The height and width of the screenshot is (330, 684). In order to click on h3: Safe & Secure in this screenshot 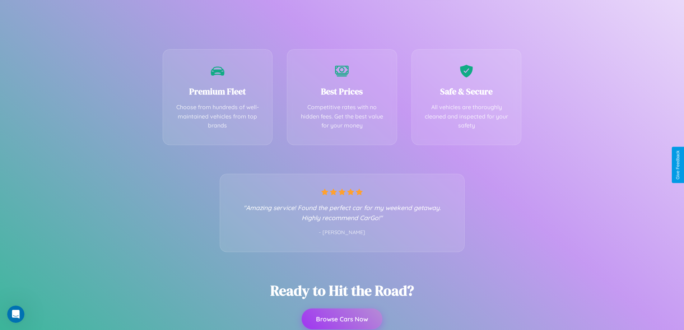, I will do `click(467, 91)`.